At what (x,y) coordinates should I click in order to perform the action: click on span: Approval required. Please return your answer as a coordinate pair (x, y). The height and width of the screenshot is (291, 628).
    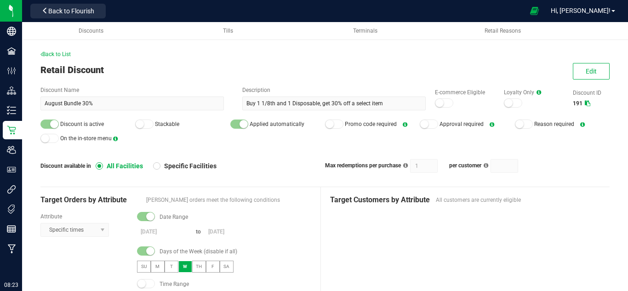
    Looking at the image, I should click on (462, 124).